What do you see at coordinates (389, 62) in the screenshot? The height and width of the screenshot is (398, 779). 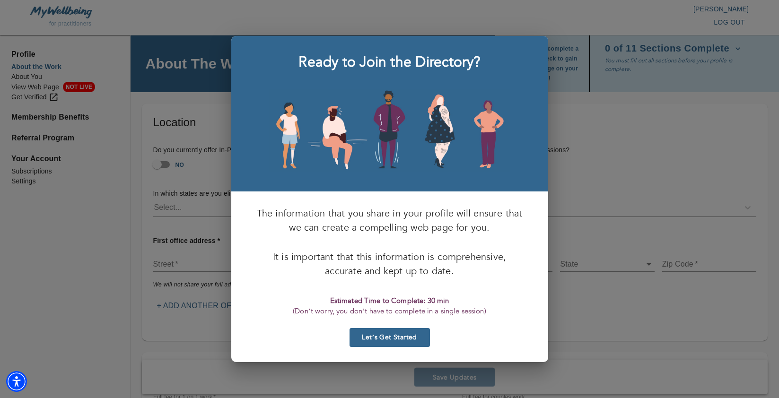 I see `h6: Ready to Join the Directory?` at bounding box center [389, 62].